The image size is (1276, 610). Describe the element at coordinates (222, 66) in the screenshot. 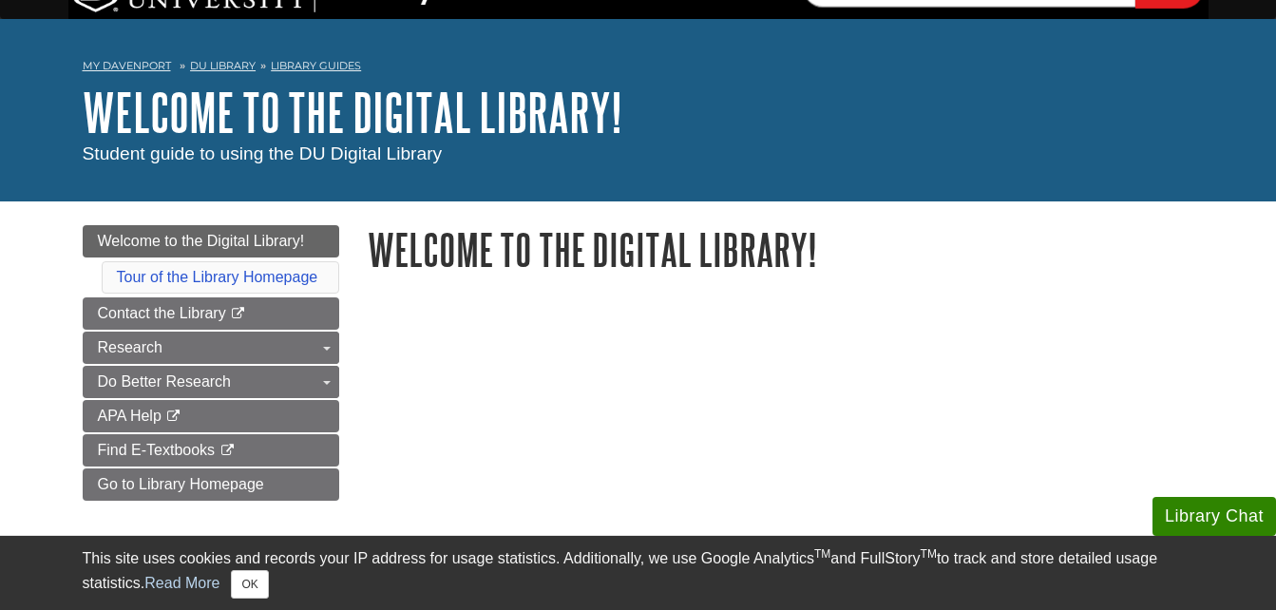

I see `a: DU Library` at that location.